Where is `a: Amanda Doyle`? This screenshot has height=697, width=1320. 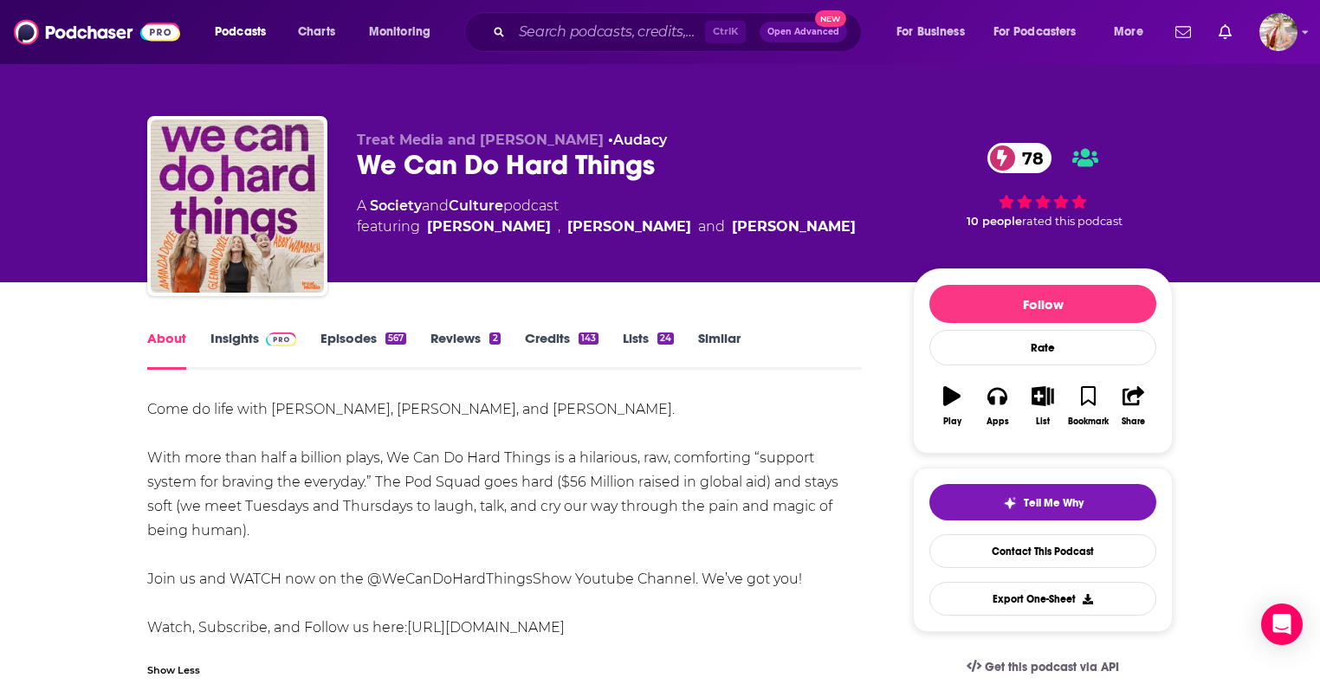 a: Amanda Doyle is located at coordinates (793, 227).